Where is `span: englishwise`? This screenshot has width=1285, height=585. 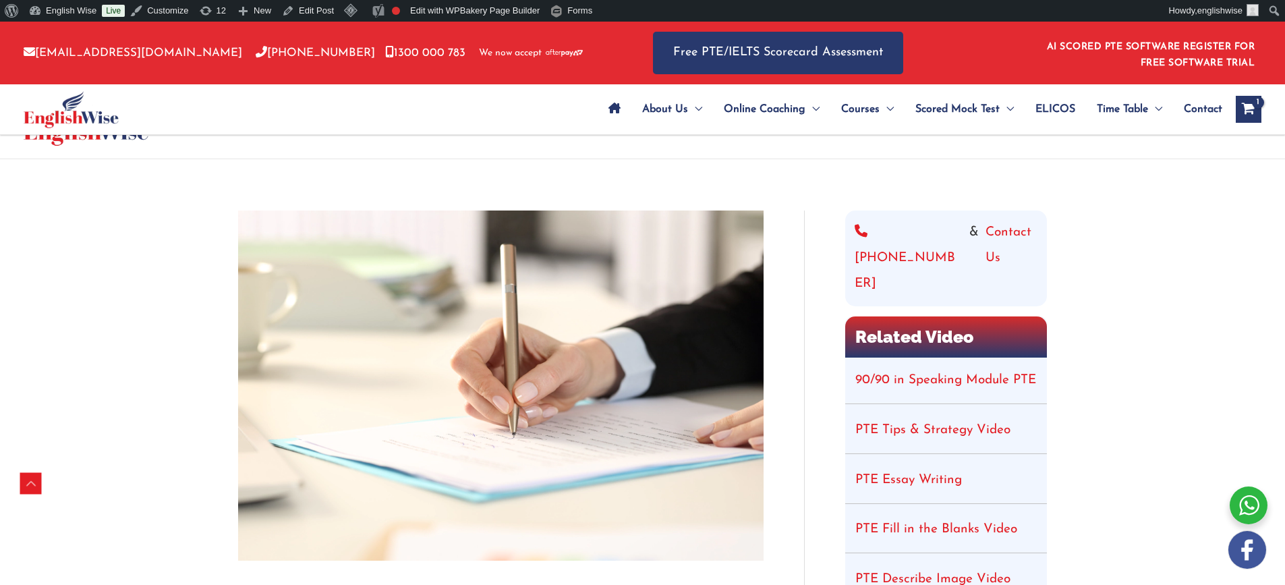 span: englishwise is located at coordinates (1219, 10).